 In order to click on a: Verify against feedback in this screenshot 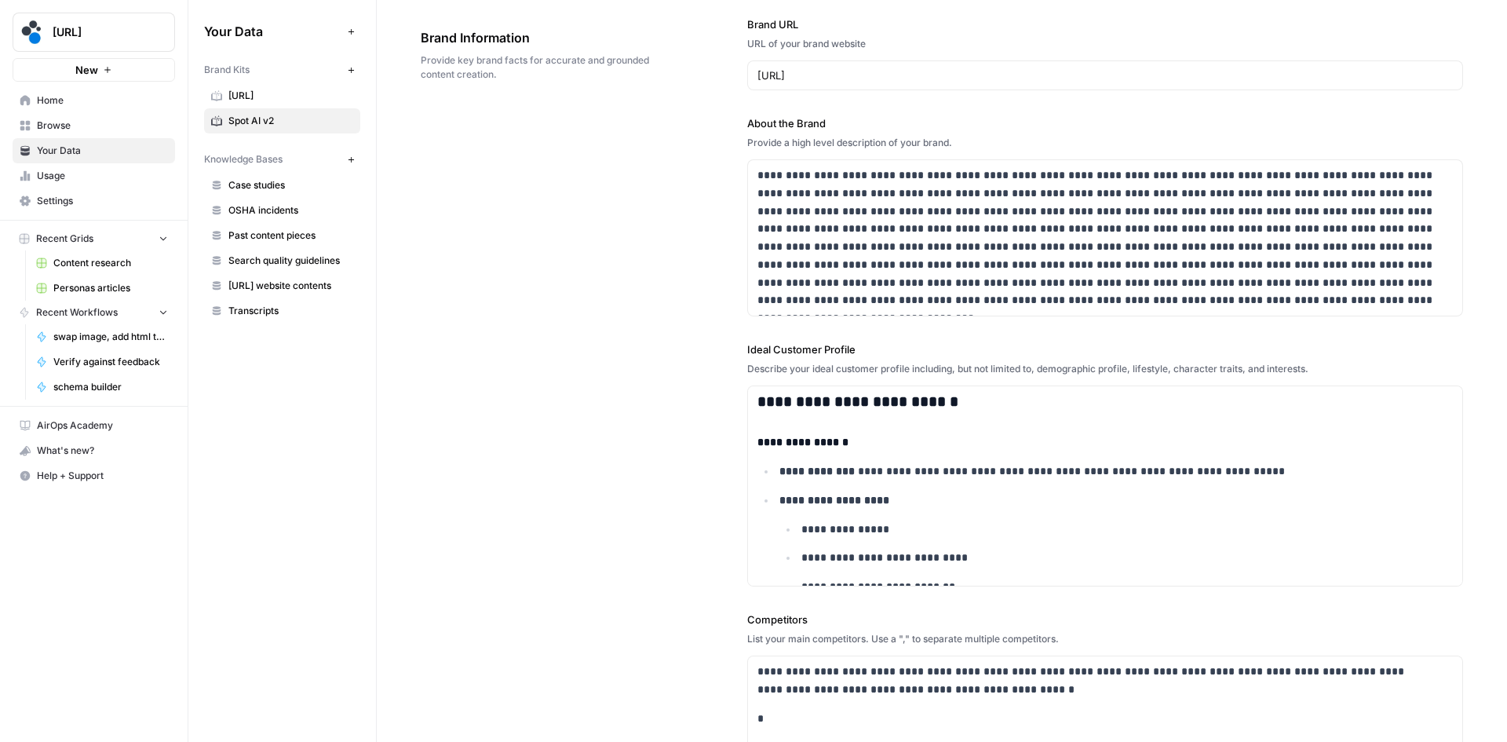, I will do `click(102, 362)`.